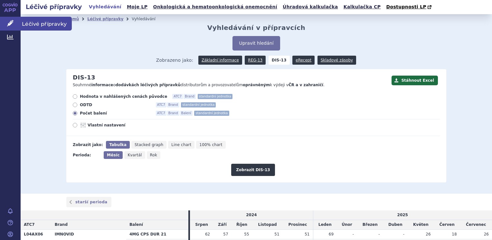  What do you see at coordinates (362, 7) in the screenshot?
I see `a: Kalkulačka CP` at bounding box center [362, 7].